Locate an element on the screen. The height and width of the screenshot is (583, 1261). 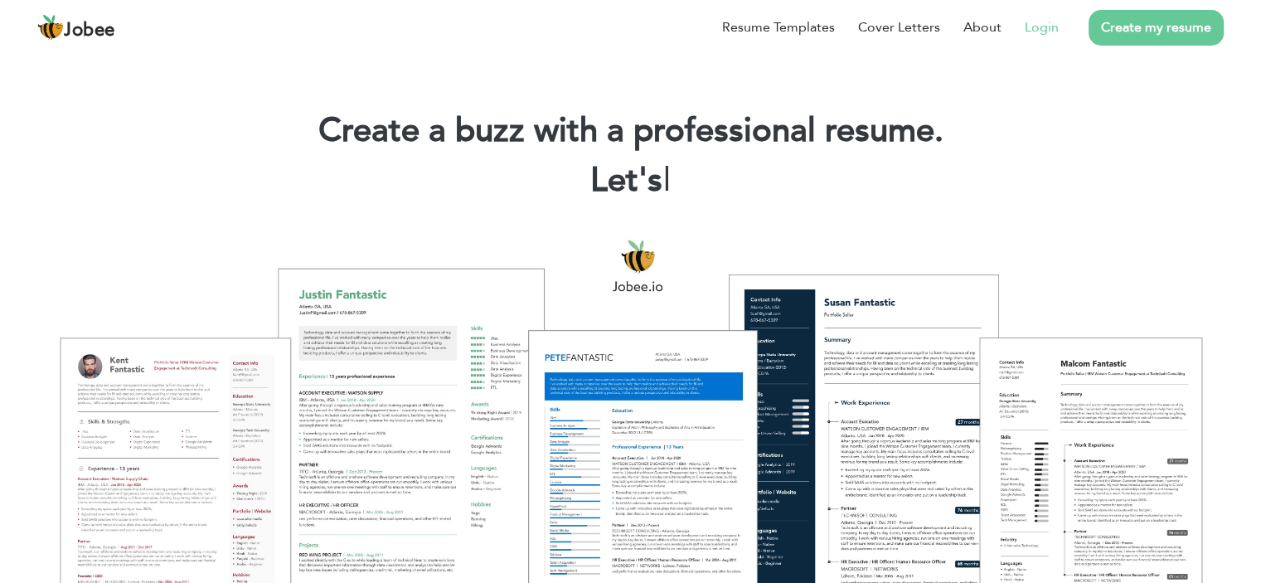
a: Create my resume is located at coordinates (1156, 27).